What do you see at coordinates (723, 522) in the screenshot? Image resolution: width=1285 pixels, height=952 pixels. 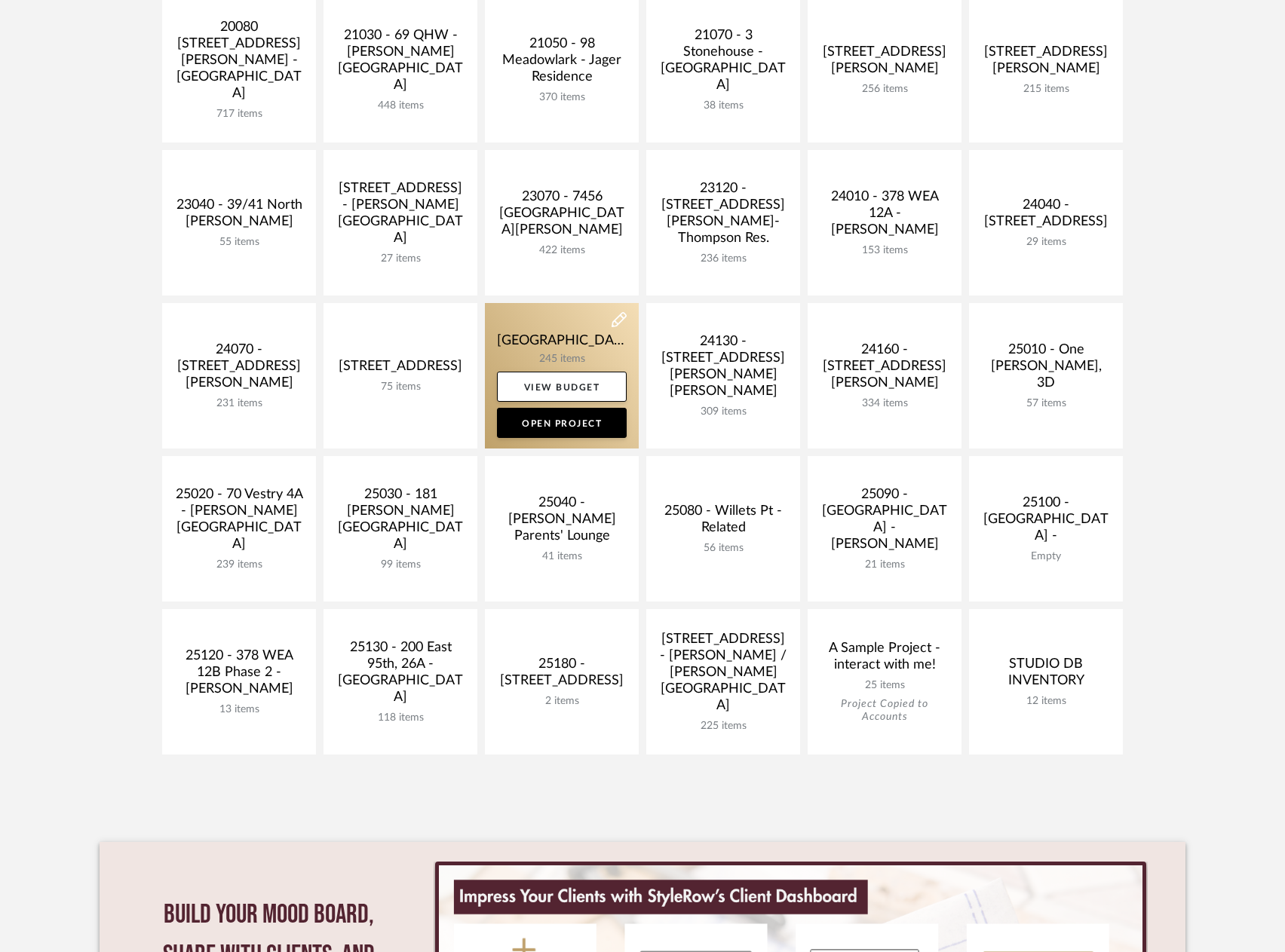 I see `div: 25080 - Willets Pt - Related` at bounding box center [723, 522].